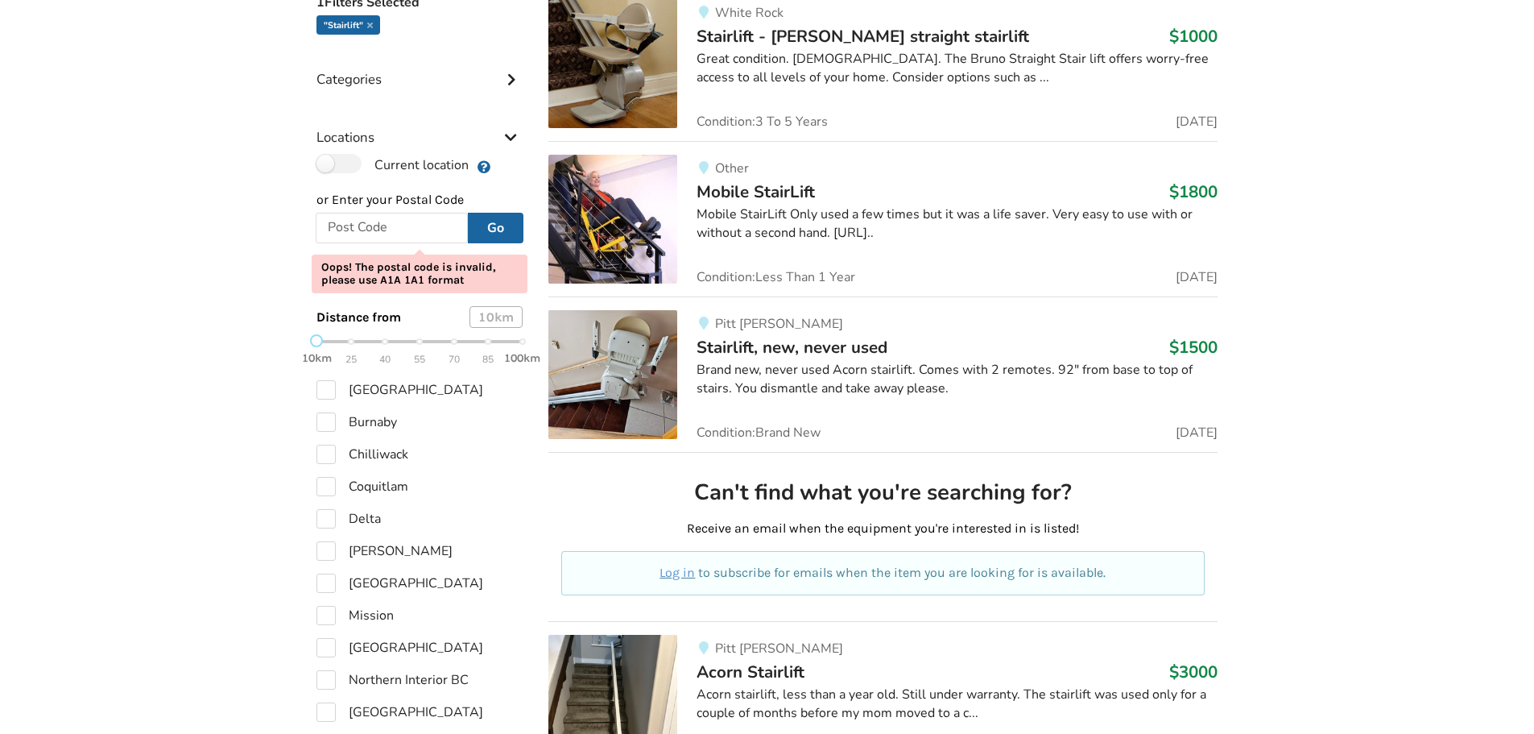 Image resolution: width=1534 pixels, height=734 pixels. What do you see at coordinates (677, 572) in the screenshot?
I see `a: Log in` at bounding box center [677, 572].